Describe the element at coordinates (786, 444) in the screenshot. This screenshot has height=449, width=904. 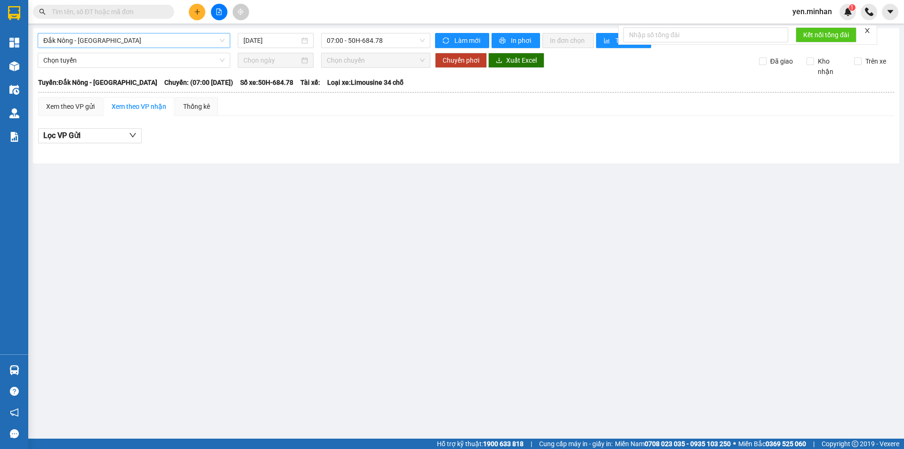
I see `strong: 0369 525 060` at that location.